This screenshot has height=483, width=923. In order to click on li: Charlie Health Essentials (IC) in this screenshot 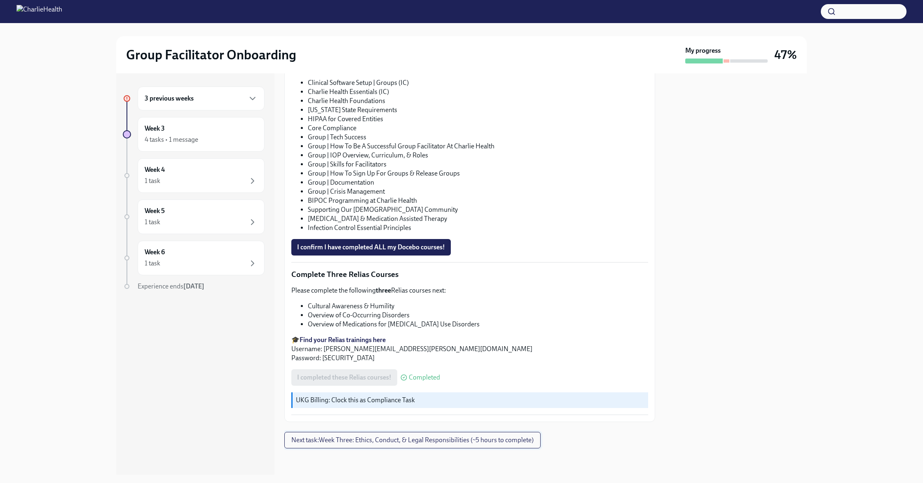, I will do `click(478, 92)`.